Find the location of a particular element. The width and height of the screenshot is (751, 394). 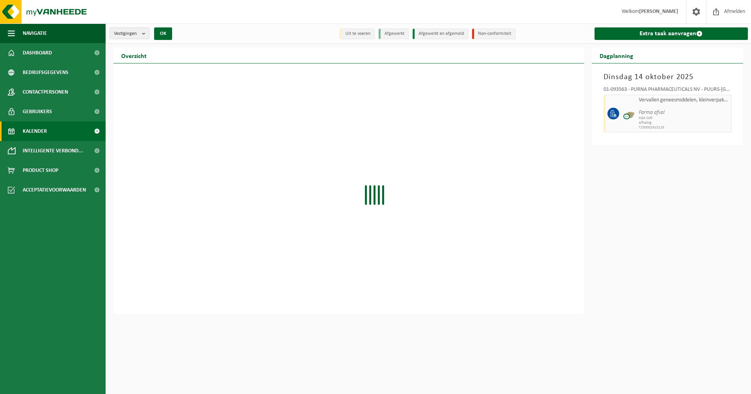

span: KGA Colli is located at coordinates (685, 118).